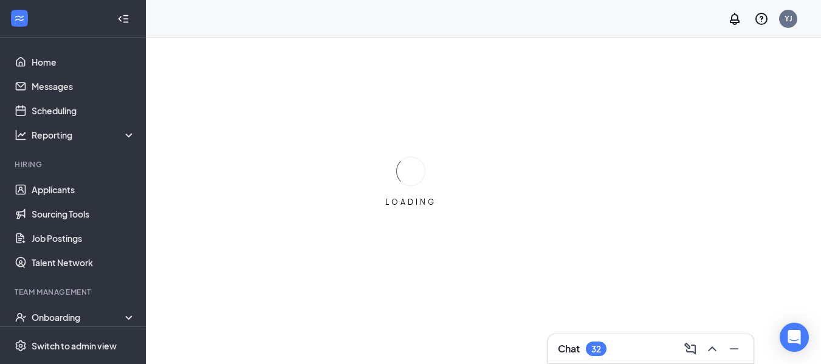 The image size is (821, 364). I want to click on a: Sourcing Tools, so click(83, 214).